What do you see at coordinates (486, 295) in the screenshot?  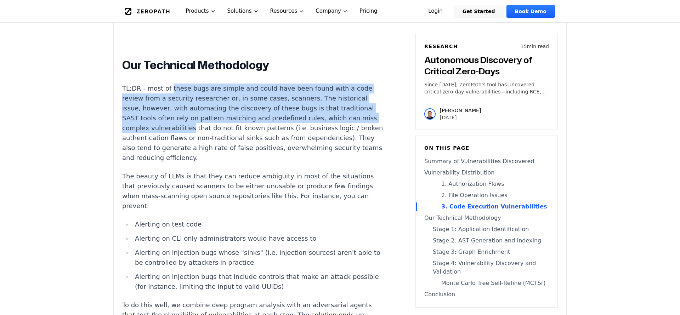 I see `a: Conclusion` at bounding box center [486, 295].